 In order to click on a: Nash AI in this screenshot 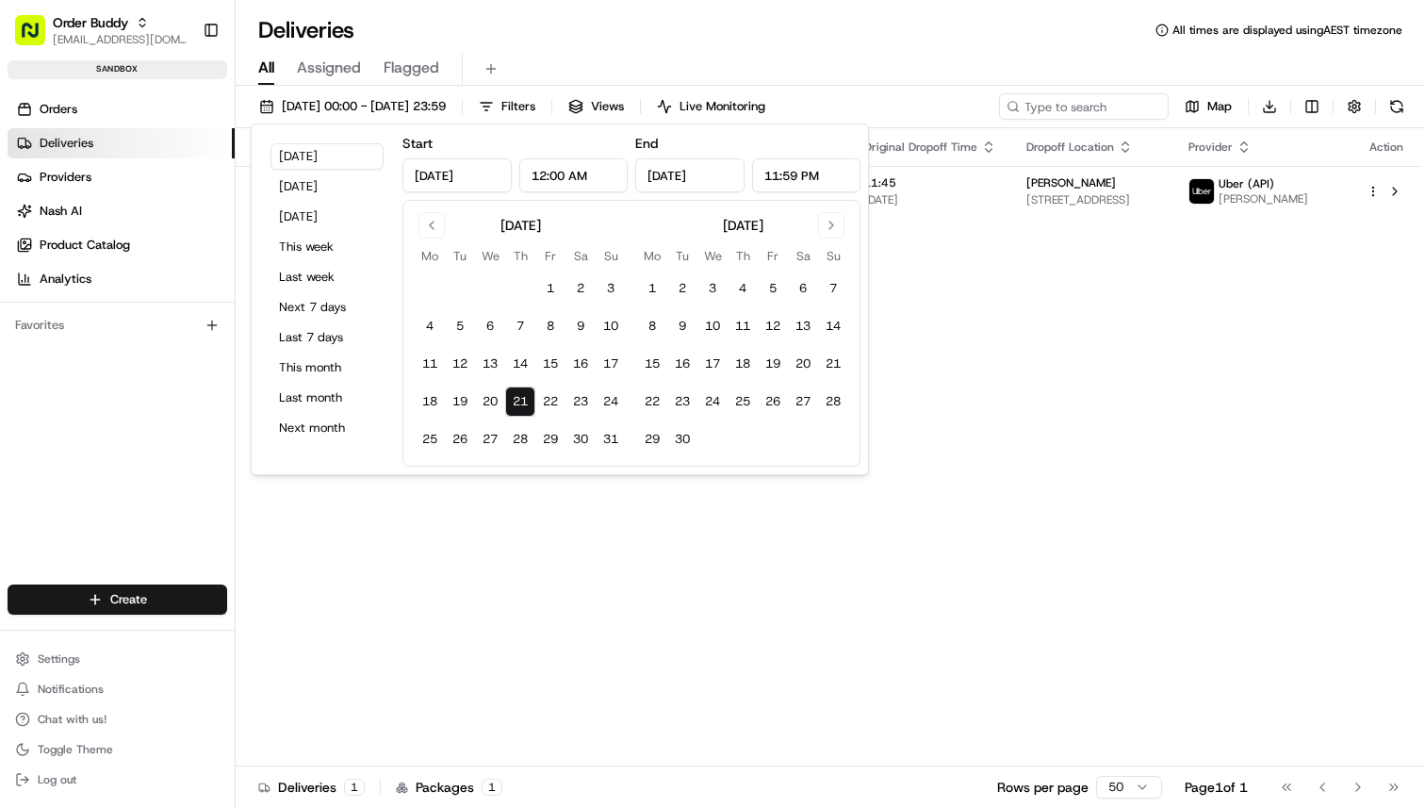, I will do `click(121, 211)`.